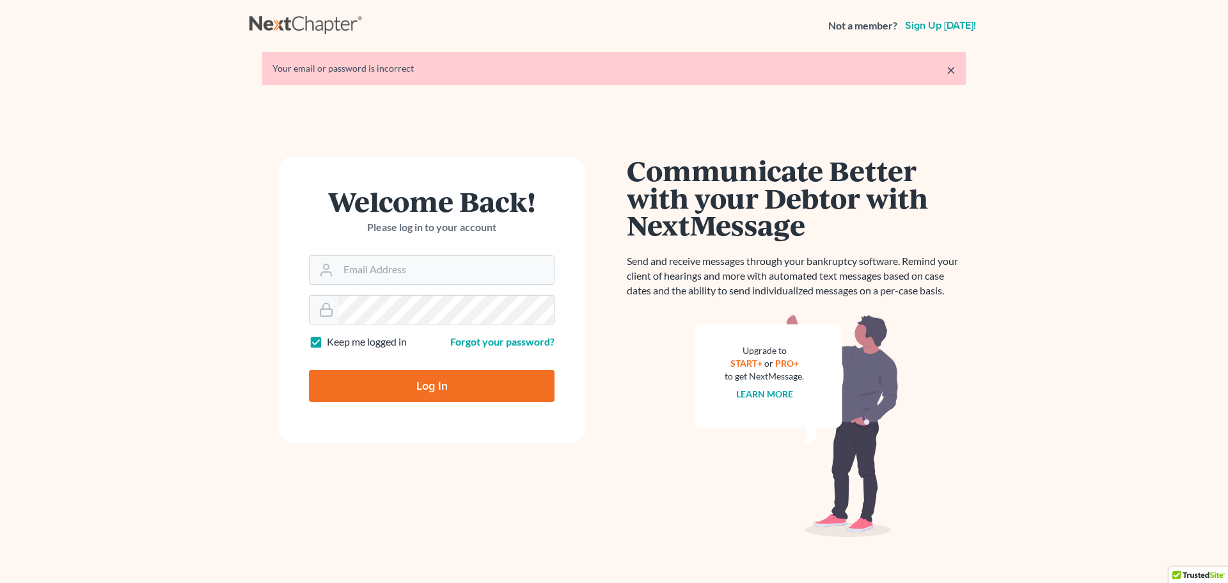  I want to click on a: PRO+, so click(787, 363).